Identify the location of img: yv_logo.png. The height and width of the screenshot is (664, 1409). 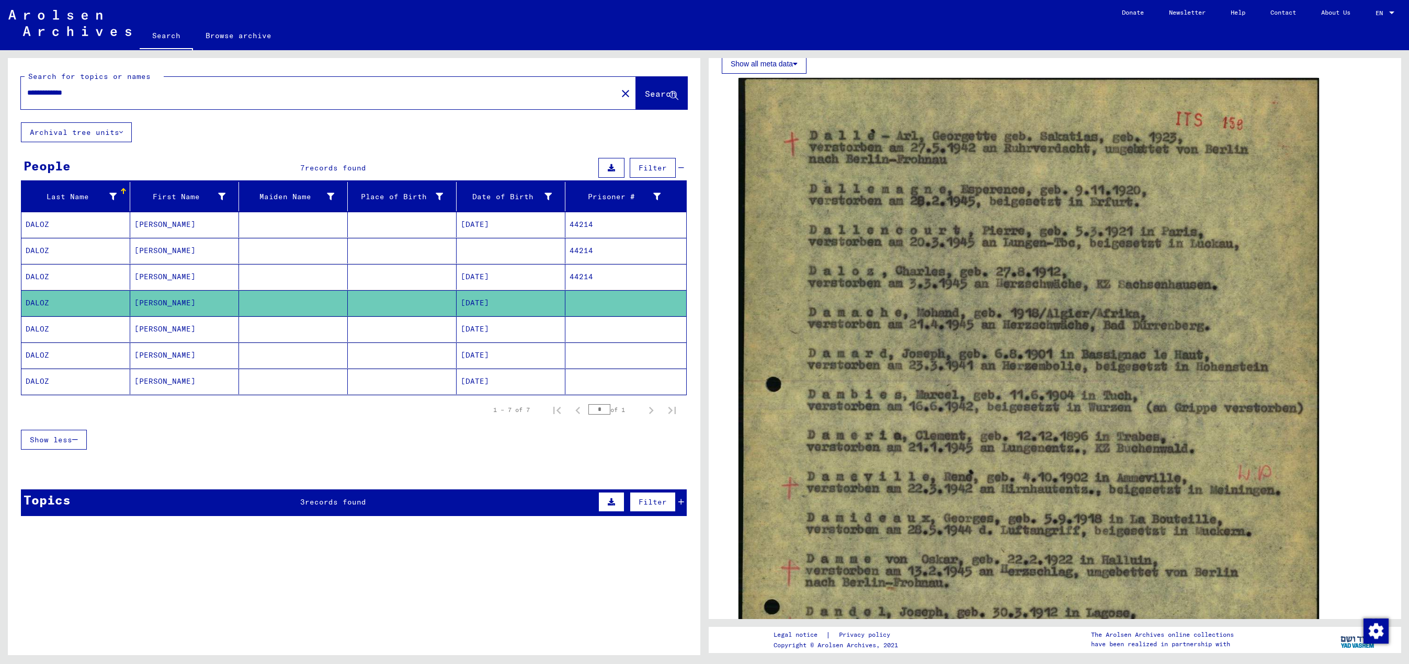
(1357, 639).